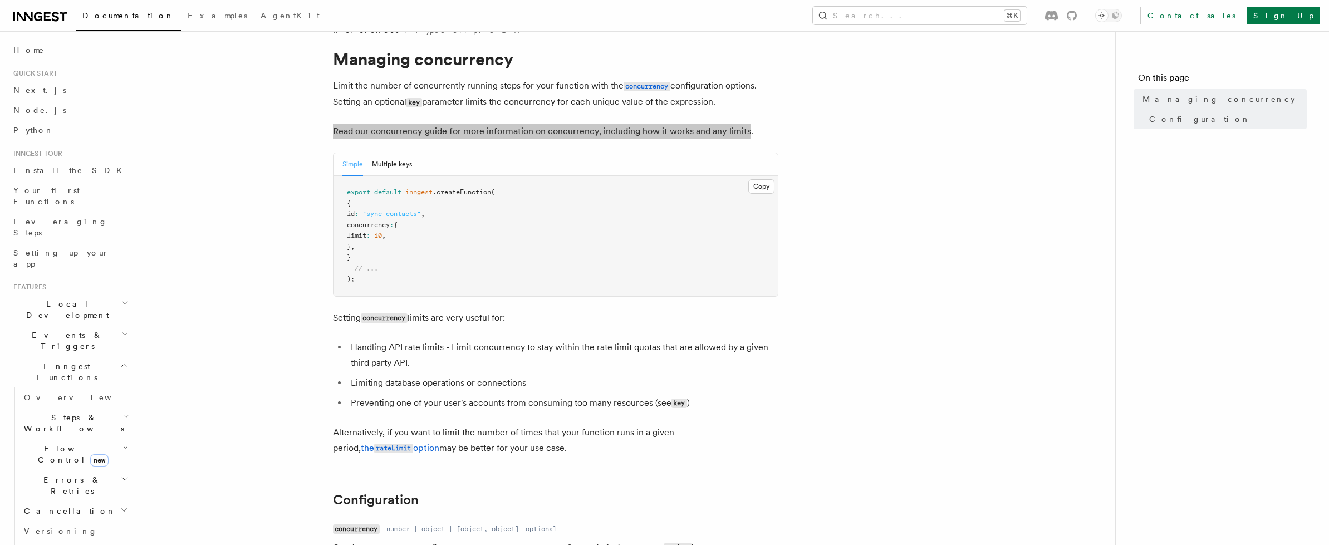  What do you see at coordinates (419, 192) in the screenshot?
I see `span: inngest` at bounding box center [419, 192].